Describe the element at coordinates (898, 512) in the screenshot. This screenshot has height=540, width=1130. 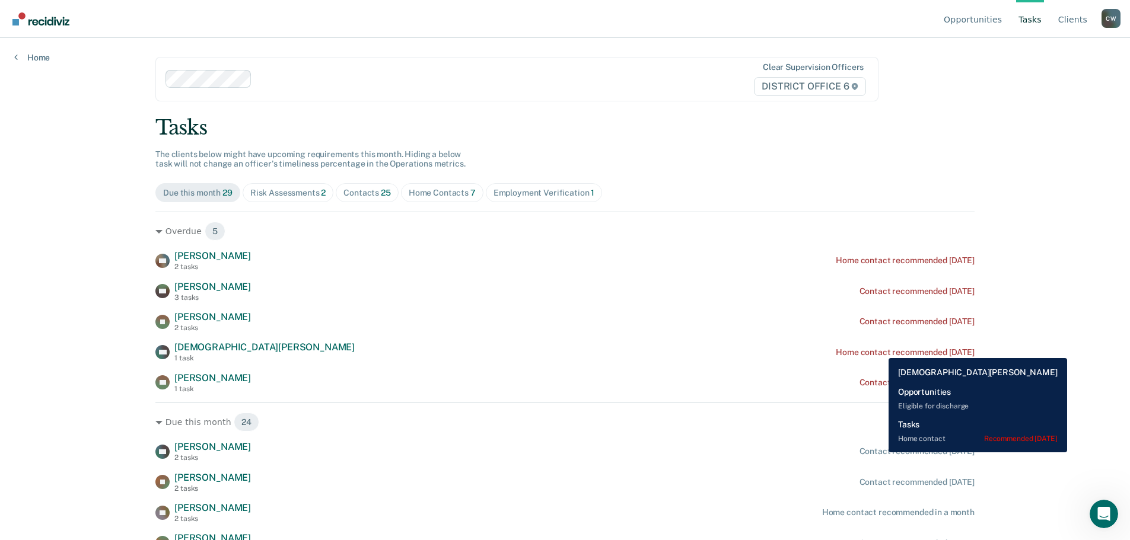
I see `div: Home contact recommended in a month` at that location.